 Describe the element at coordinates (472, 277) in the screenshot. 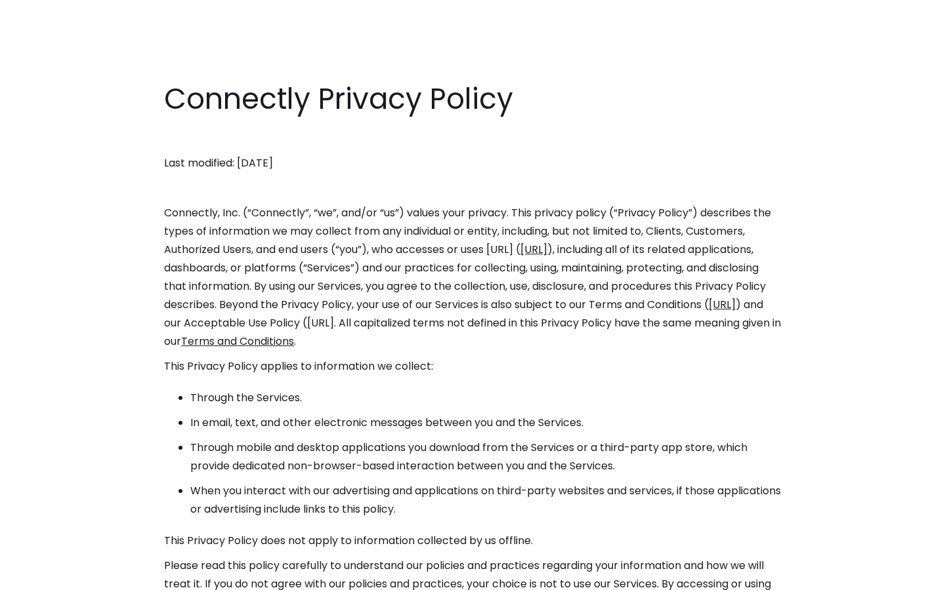

I see `p: Connectly, Inc. (“Connectly”, “we”, and/or “us”) values your privacy. This privacy policy (“Priva...` at that location.